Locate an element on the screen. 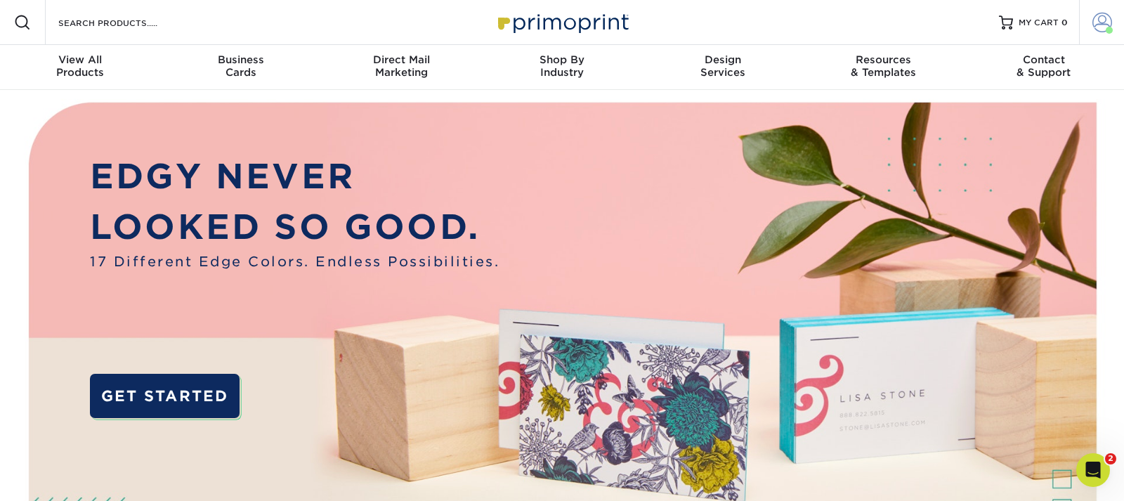  a: BusinessCards is located at coordinates (241, 67).